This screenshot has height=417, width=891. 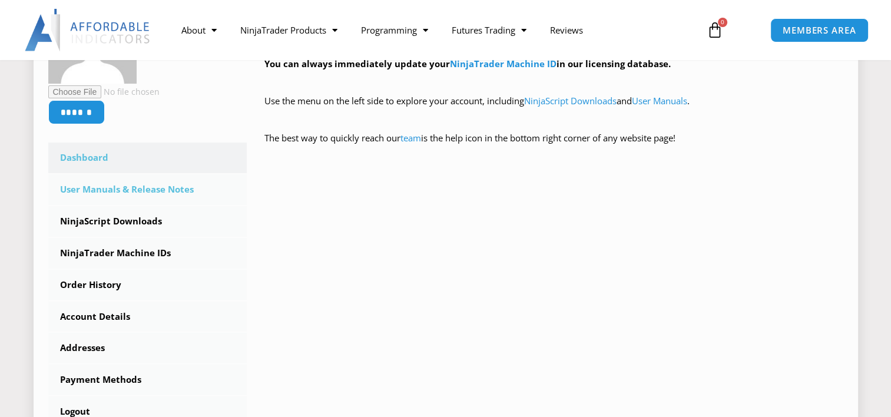 What do you see at coordinates (394, 30) in the screenshot?
I see `a: Programming` at bounding box center [394, 30].